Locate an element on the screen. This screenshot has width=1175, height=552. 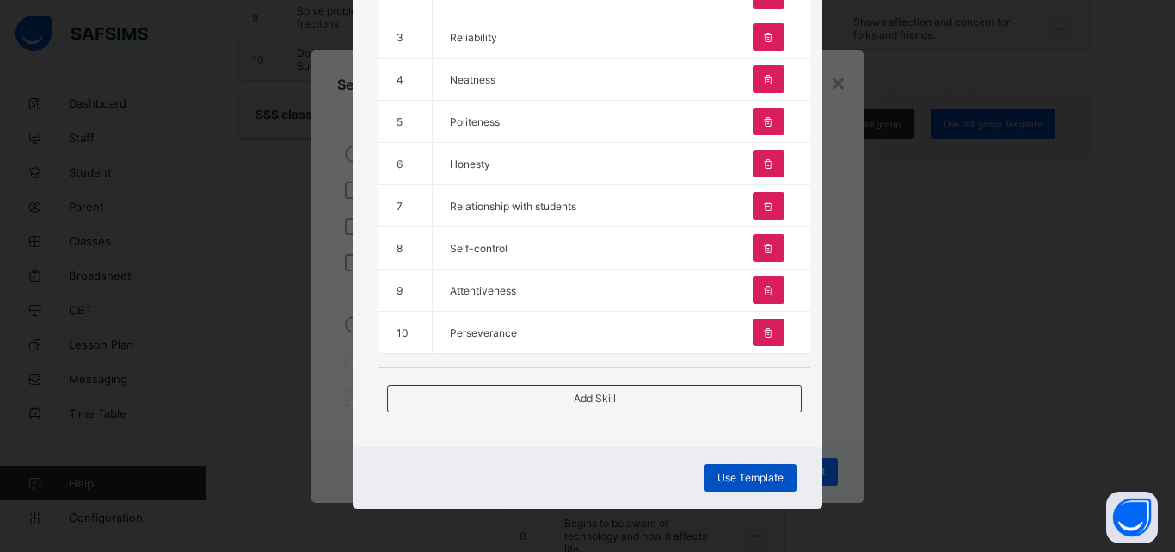
td: Attentiveness is located at coordinates (584, 290).